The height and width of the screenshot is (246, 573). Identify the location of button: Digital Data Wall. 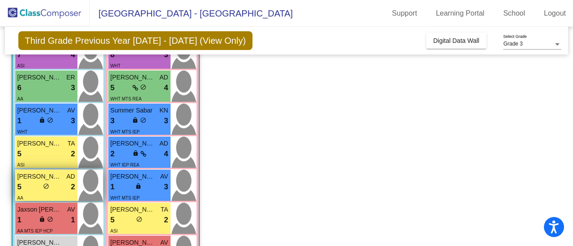
(456, 41).